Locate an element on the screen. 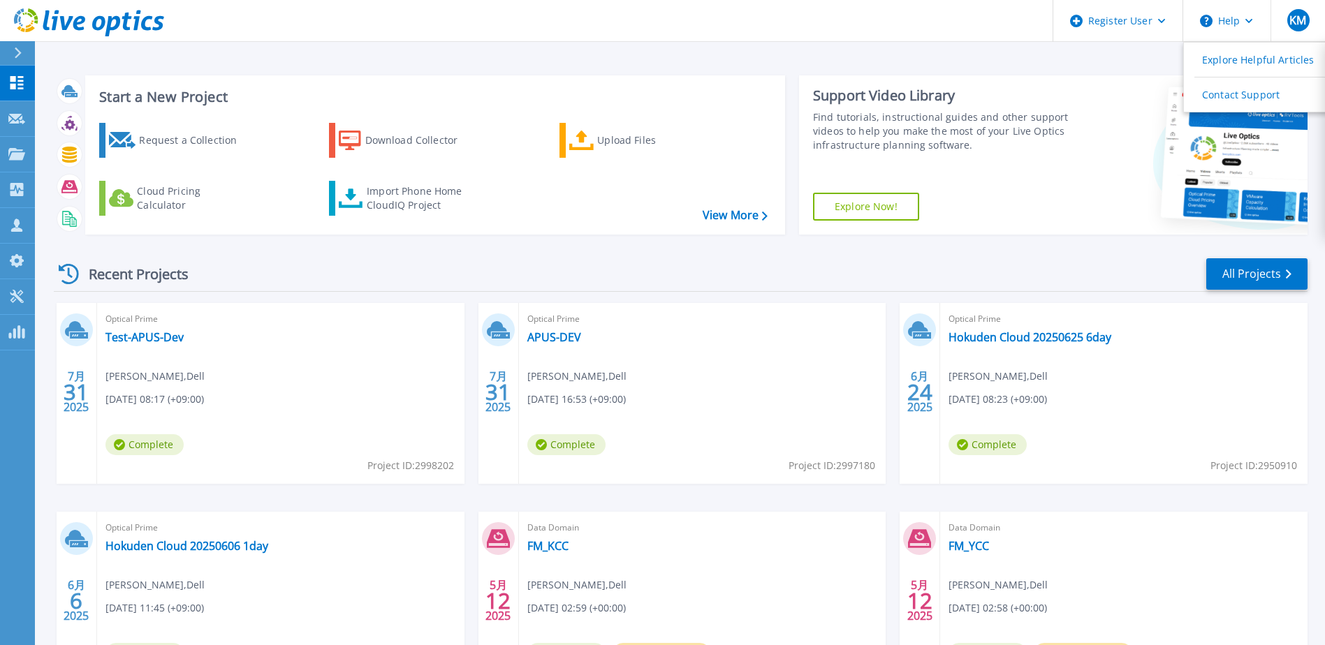  a: FM_YCC is located at coordinates (969, 546).